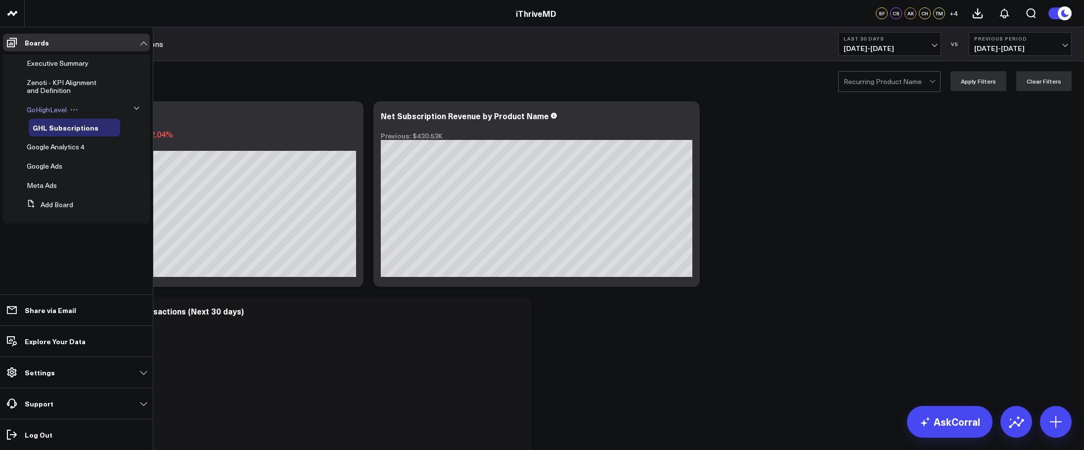 The width and height of the screenshot is (1084, 450). I want to click on span: Executive Summary, so click(57, 63).